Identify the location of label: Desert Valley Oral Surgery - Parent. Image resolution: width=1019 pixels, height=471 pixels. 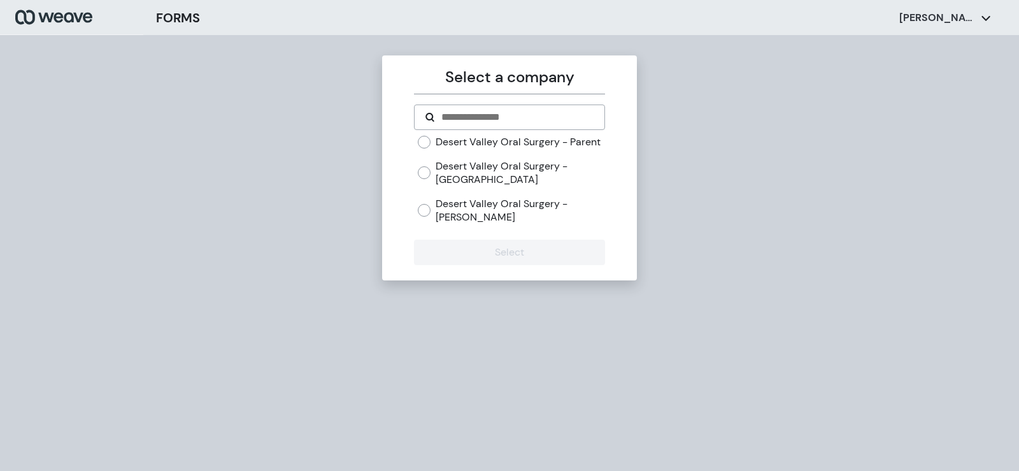
(518, 142).